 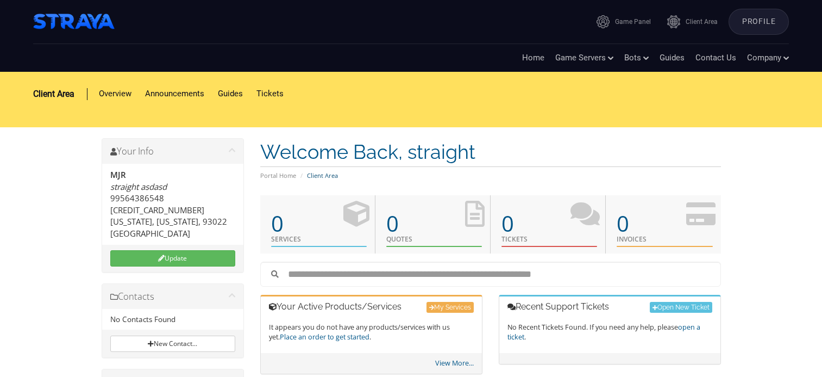 What do you see at coordinates (716, 58) in the screenshot?
I see `a: Contact Us` at bounding box center [716, 58].